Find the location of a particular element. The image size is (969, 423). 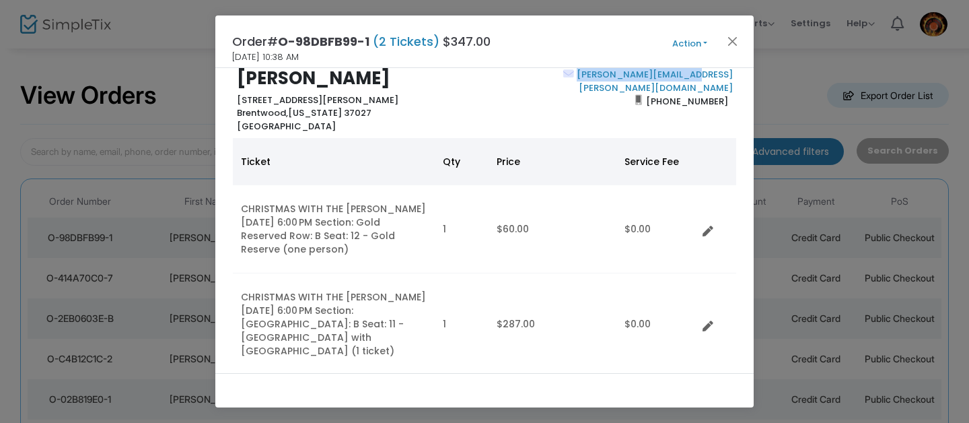

th: Ticket is located at coordinates (334, 162).